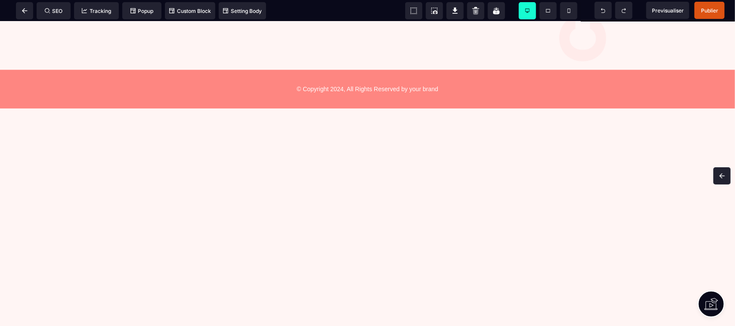  Describe the element at coordinates (242, 11) in the screenshot. I see `span: Setting Body` at that location.